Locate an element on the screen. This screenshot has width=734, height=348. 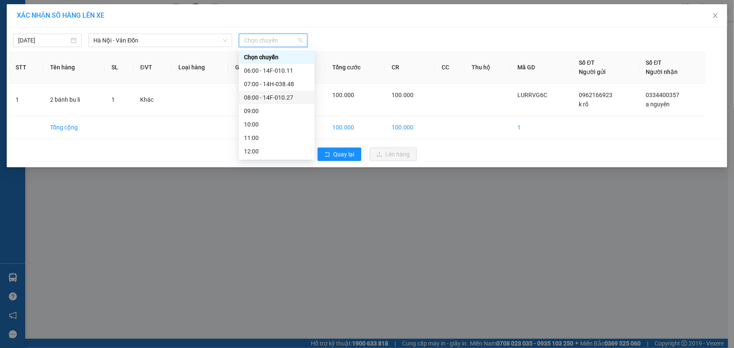
th: Ghi chú is located at coordinates (252, 67).